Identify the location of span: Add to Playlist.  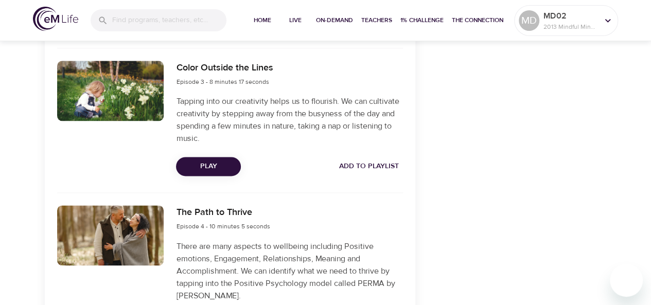
(369, 166).